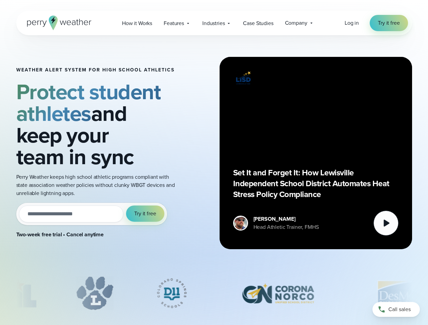 This screenshot has height=325, width=428. Describe the element at coordinates (95, 185) in the screenshot. I see `p: Perry Weather keeps high school athletic programs compliant with state association weather polici...` at that location.